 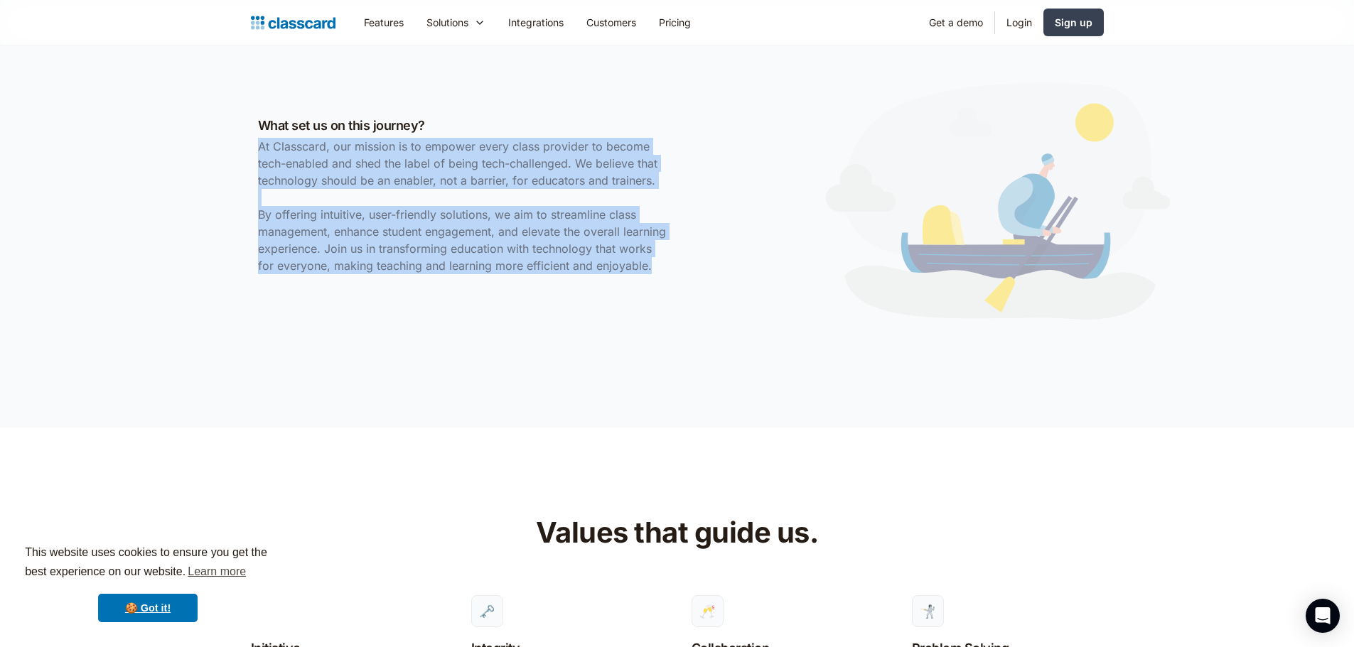 I want to click on div: Open Intercom Messenger, so click(x=1322, y=616).